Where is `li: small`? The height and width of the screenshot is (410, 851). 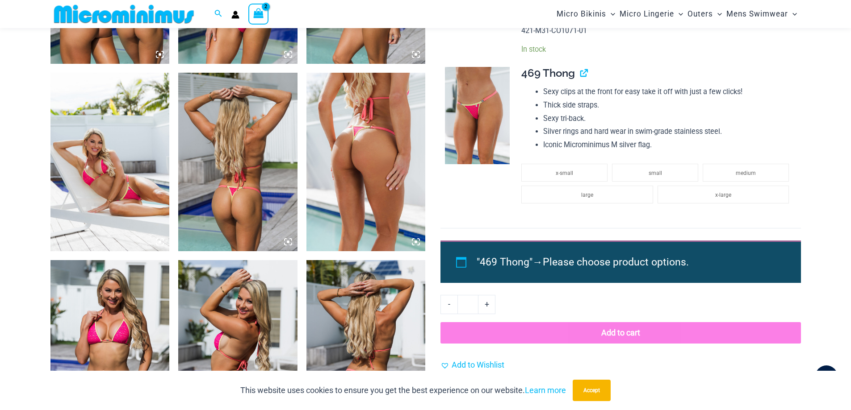
li: small is located at coordinates (655, 173).